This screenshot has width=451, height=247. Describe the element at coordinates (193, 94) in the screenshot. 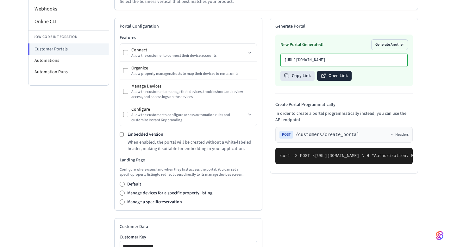

I see `div: Allow the customer to manage their devices, troubleshoot and review access, and access logs on th...` at that location.